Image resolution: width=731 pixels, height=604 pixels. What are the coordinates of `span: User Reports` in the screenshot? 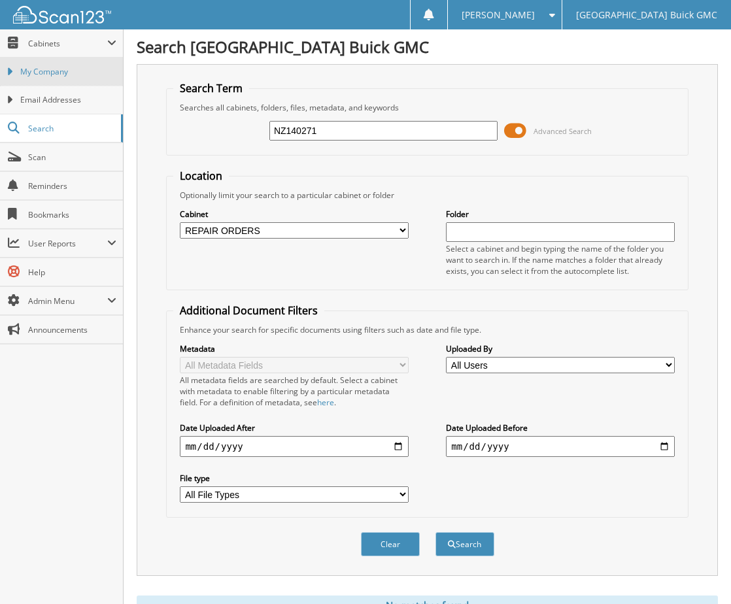 It's located at (67, 243).